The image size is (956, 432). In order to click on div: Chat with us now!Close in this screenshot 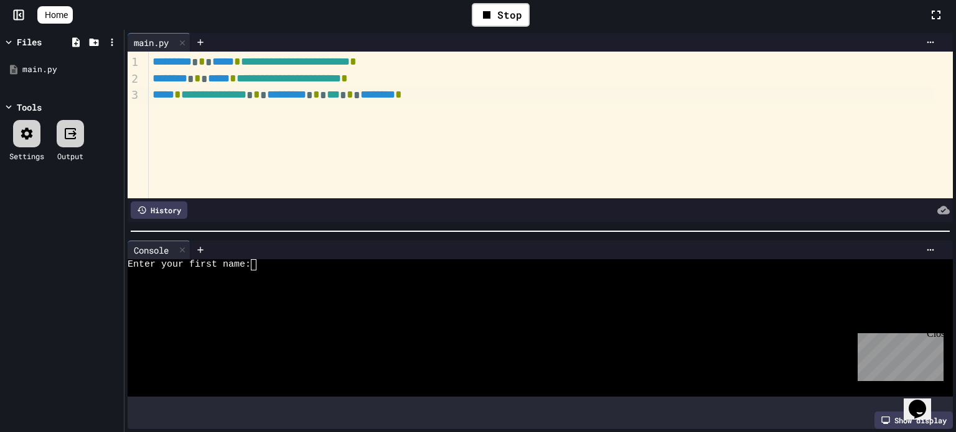, I will do `click(45, 42)`.